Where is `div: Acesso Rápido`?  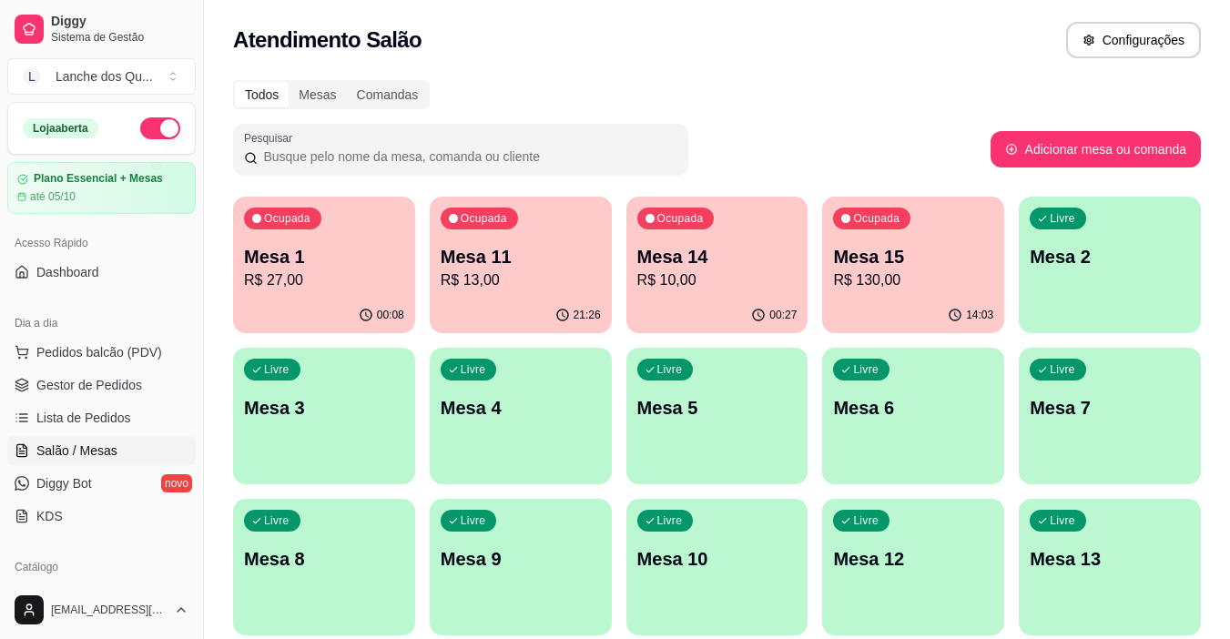 div: Acesso Rápido is located at coordinates (101, 243).